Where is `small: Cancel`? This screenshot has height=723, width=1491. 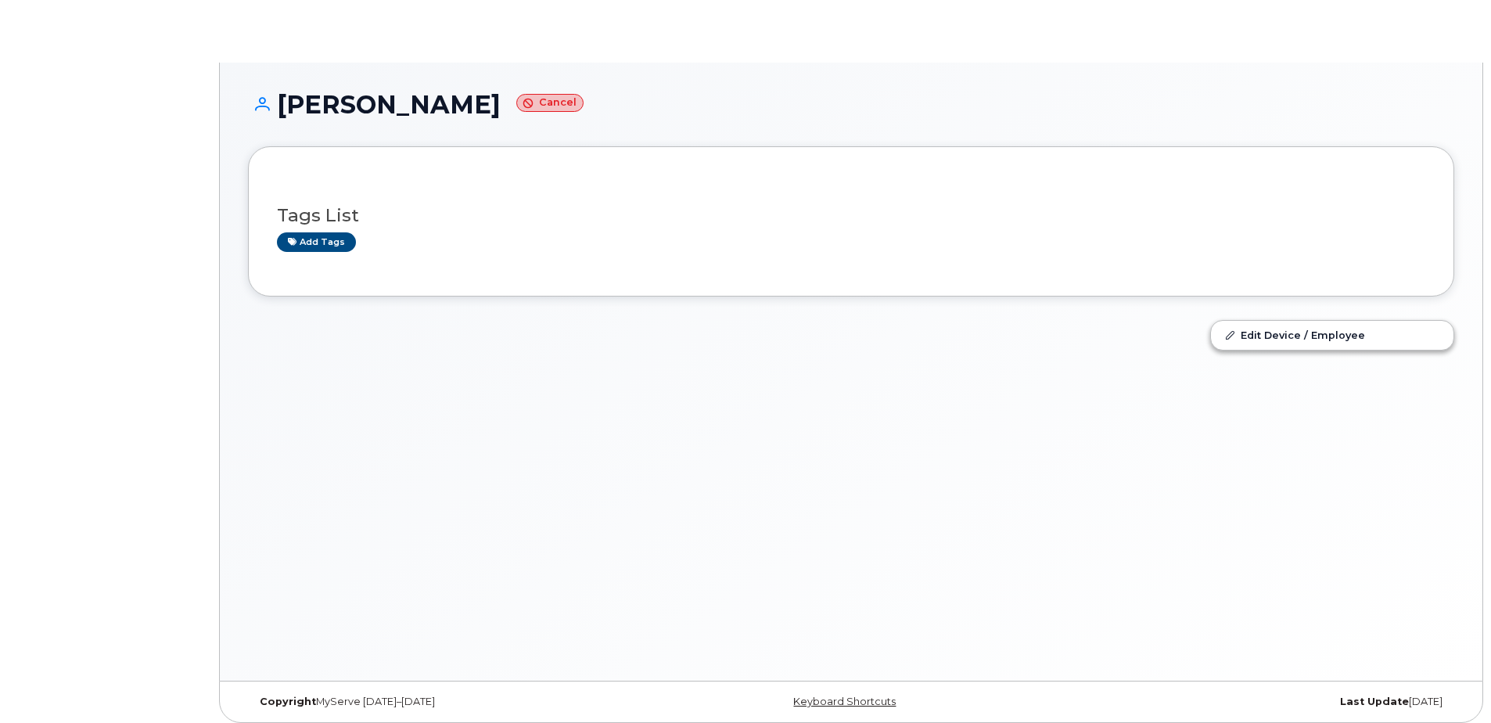 small: Cancel is located at coordinates (550, 102).